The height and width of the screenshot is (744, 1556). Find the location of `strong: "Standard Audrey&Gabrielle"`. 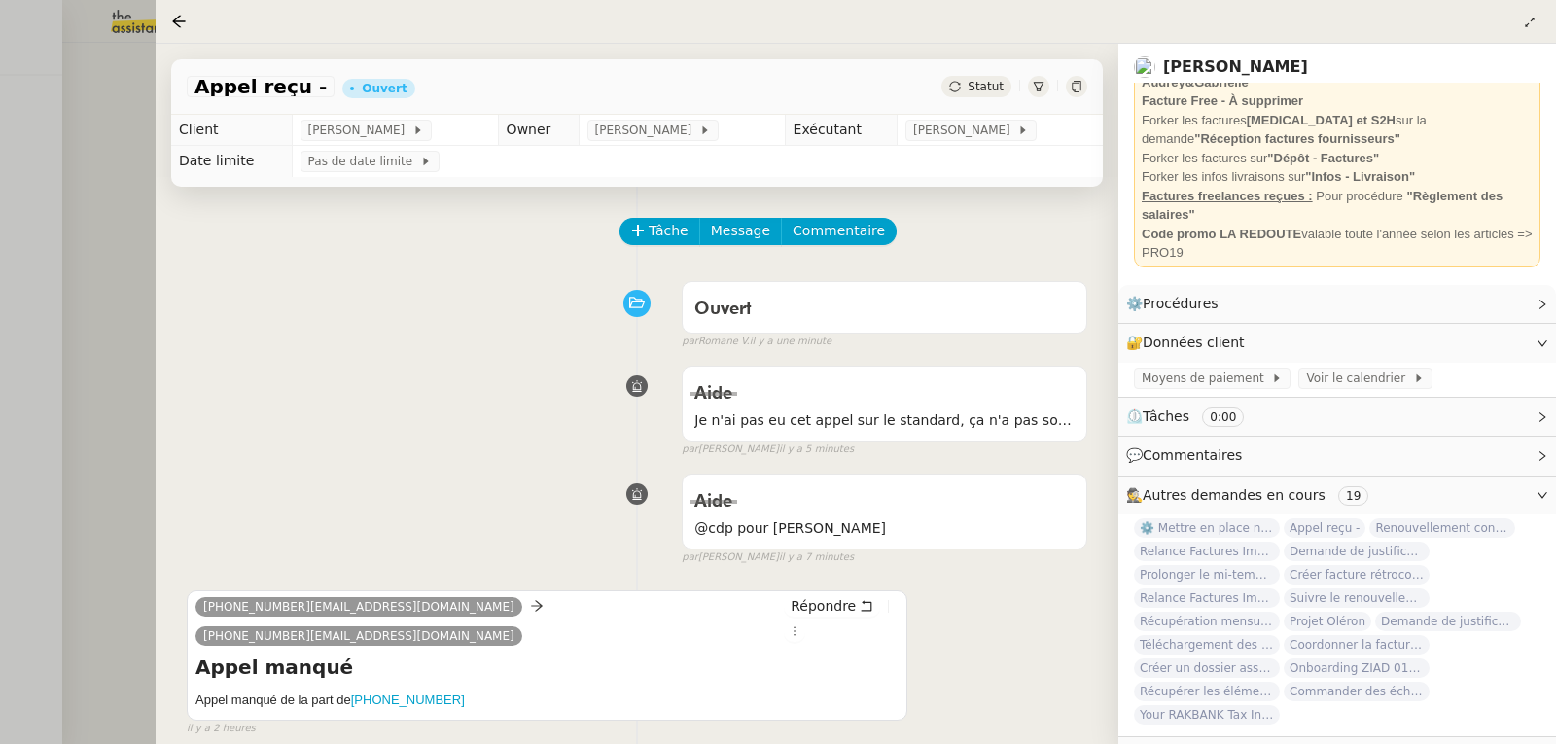

strong: "Standard Audrey&Gabrielle" is located at coordinates (1288, 72).